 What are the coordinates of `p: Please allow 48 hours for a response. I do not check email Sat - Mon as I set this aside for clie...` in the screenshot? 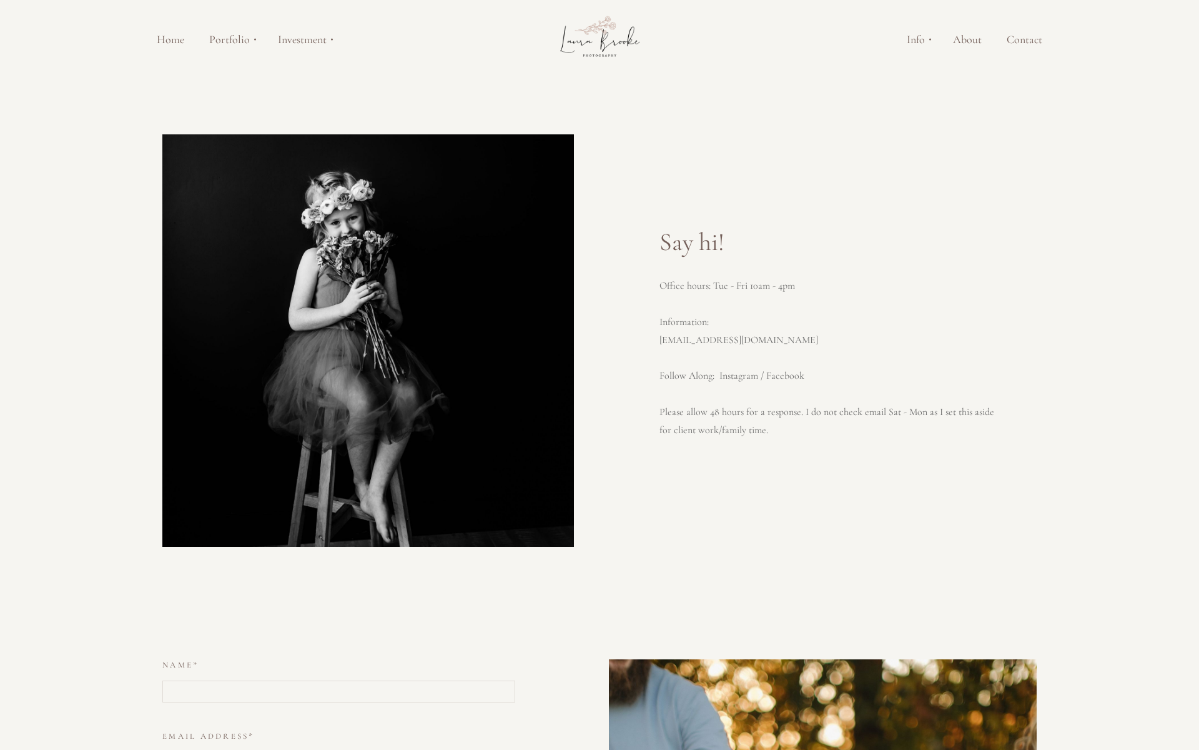 It's located at (831, 421).